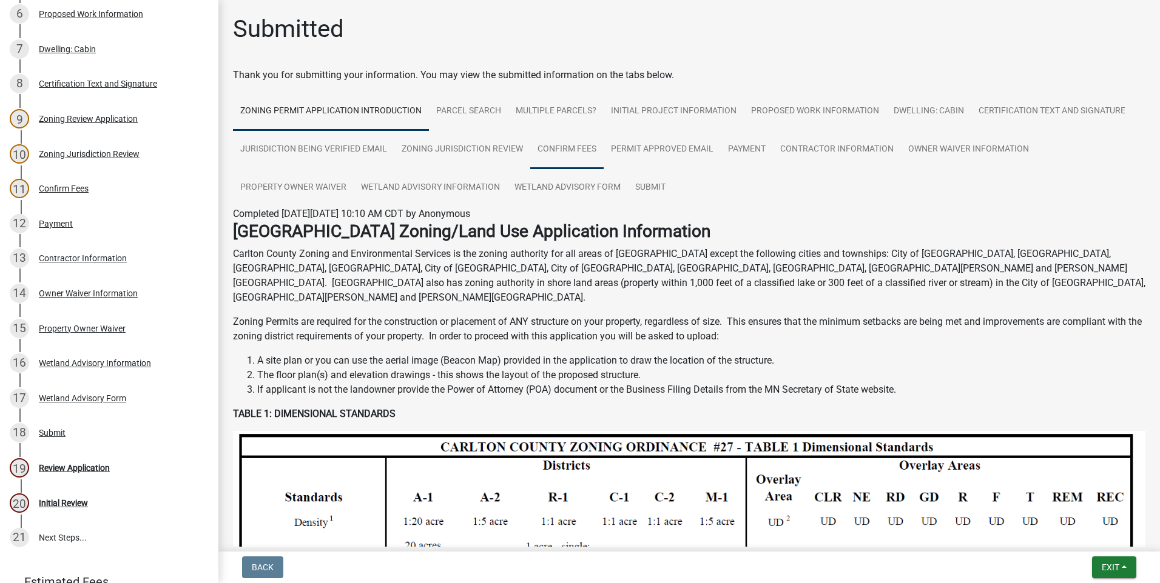 The width and height of the screenshot is (1160, 583). I want to click on a: Wetland Advisory Form, so click(567, 188).